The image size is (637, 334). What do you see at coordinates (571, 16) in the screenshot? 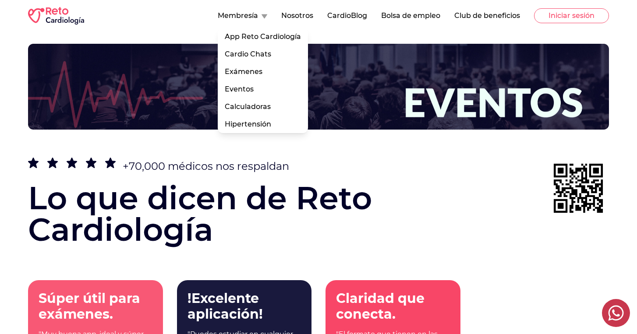
I see `a: Iniciar sesión` at bounding box center [571, 16].